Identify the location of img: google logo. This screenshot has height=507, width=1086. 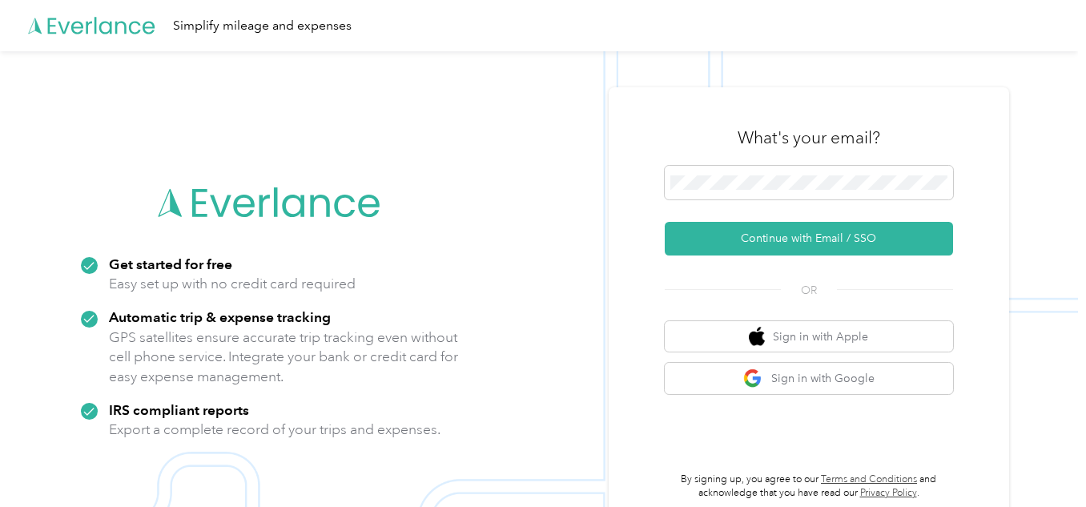
(753, 378).